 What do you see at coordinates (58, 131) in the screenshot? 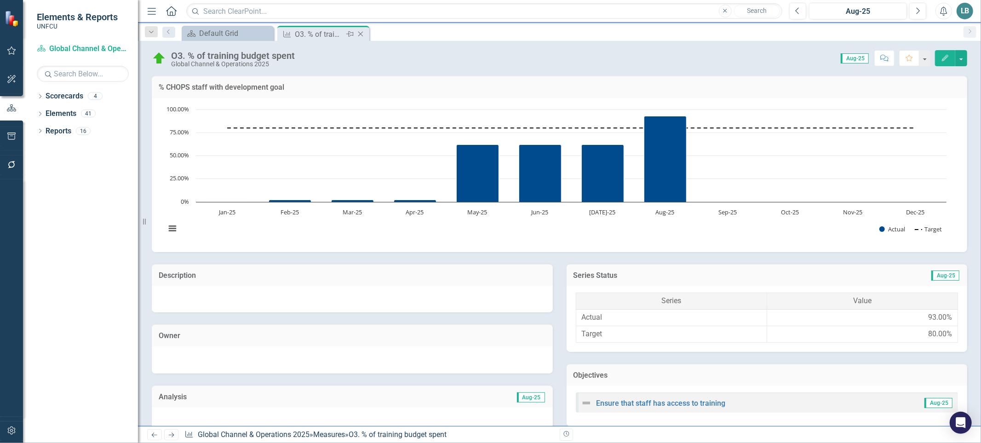
I see `a: Reports` at bounding box center [58, 131].